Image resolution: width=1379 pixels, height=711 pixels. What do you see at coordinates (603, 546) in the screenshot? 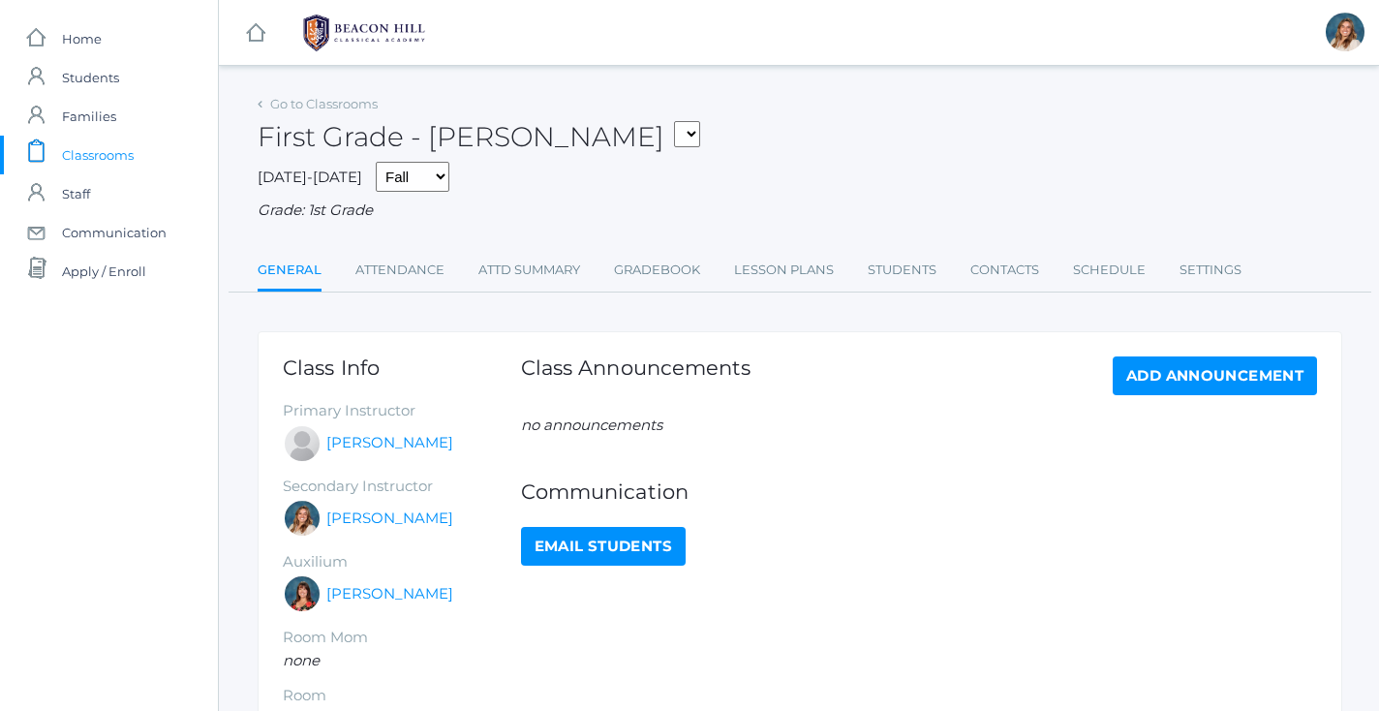
I see `a: Email Students` at bounding box center [603, 546].